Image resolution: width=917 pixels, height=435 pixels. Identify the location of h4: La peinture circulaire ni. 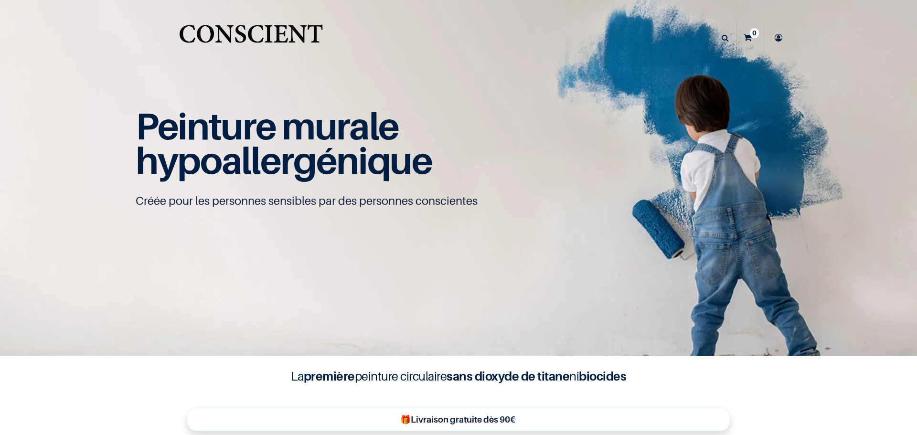
(458, 376).